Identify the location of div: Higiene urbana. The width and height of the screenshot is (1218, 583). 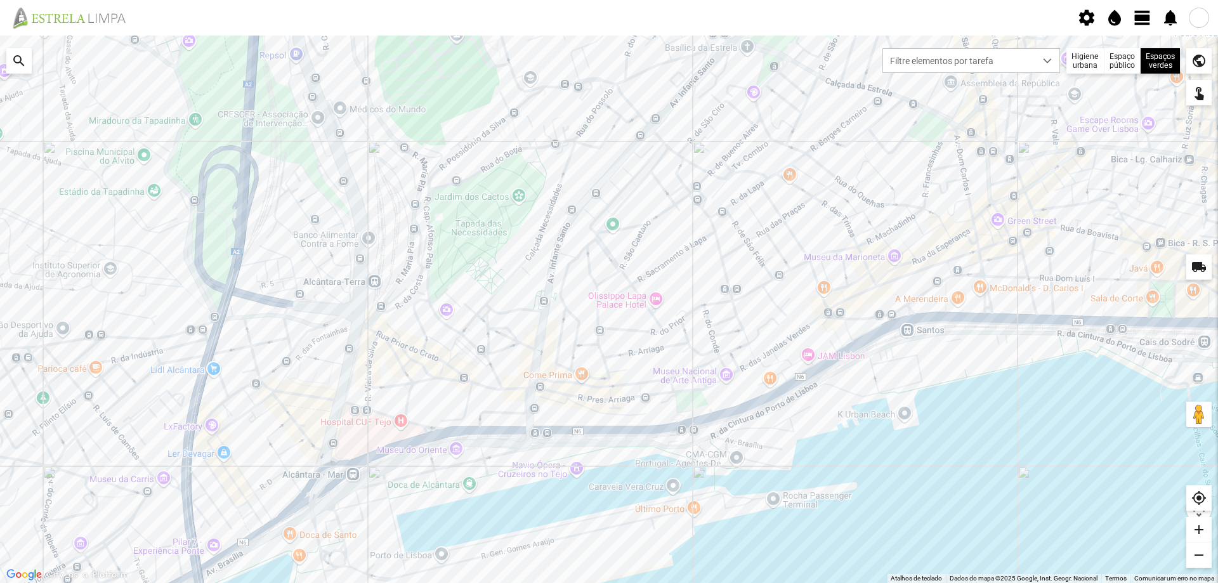
(1085, 61).